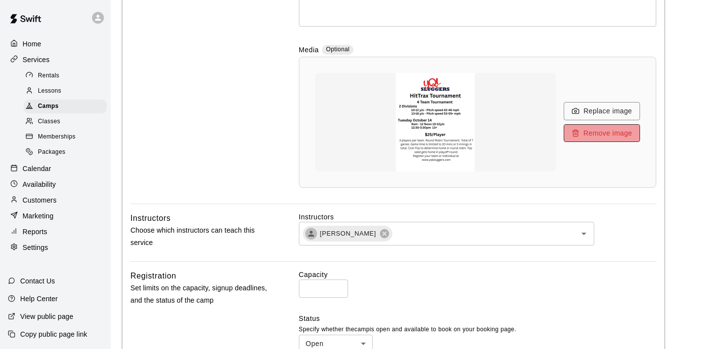  I want to click on p: Customers, so click(39, 200).